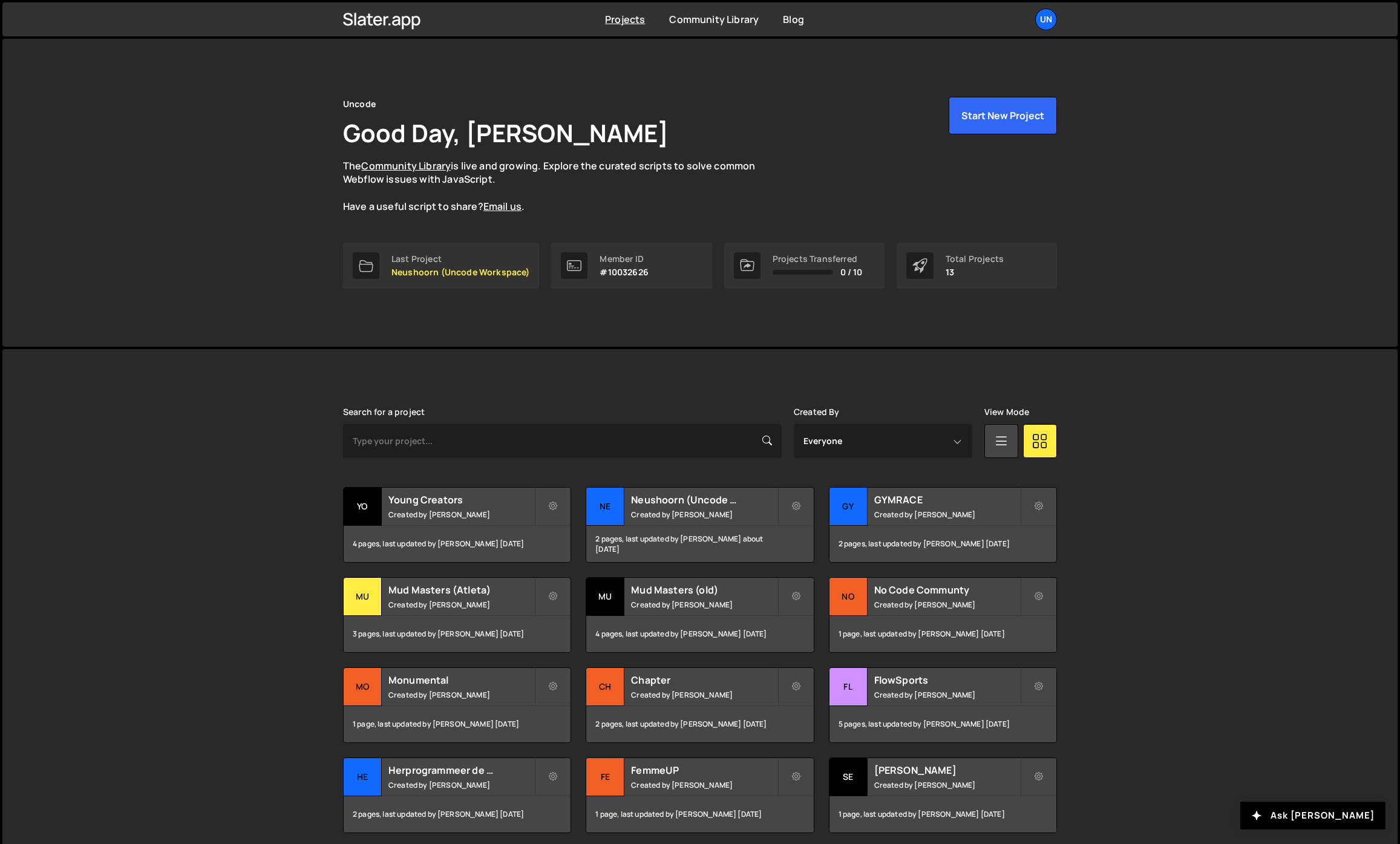 The width and height of the screenshot is (1400, 844). What do you see at coordinates (817, 412) in the screenshot?
I see `label: Created By` at bounding box center [817, 412].